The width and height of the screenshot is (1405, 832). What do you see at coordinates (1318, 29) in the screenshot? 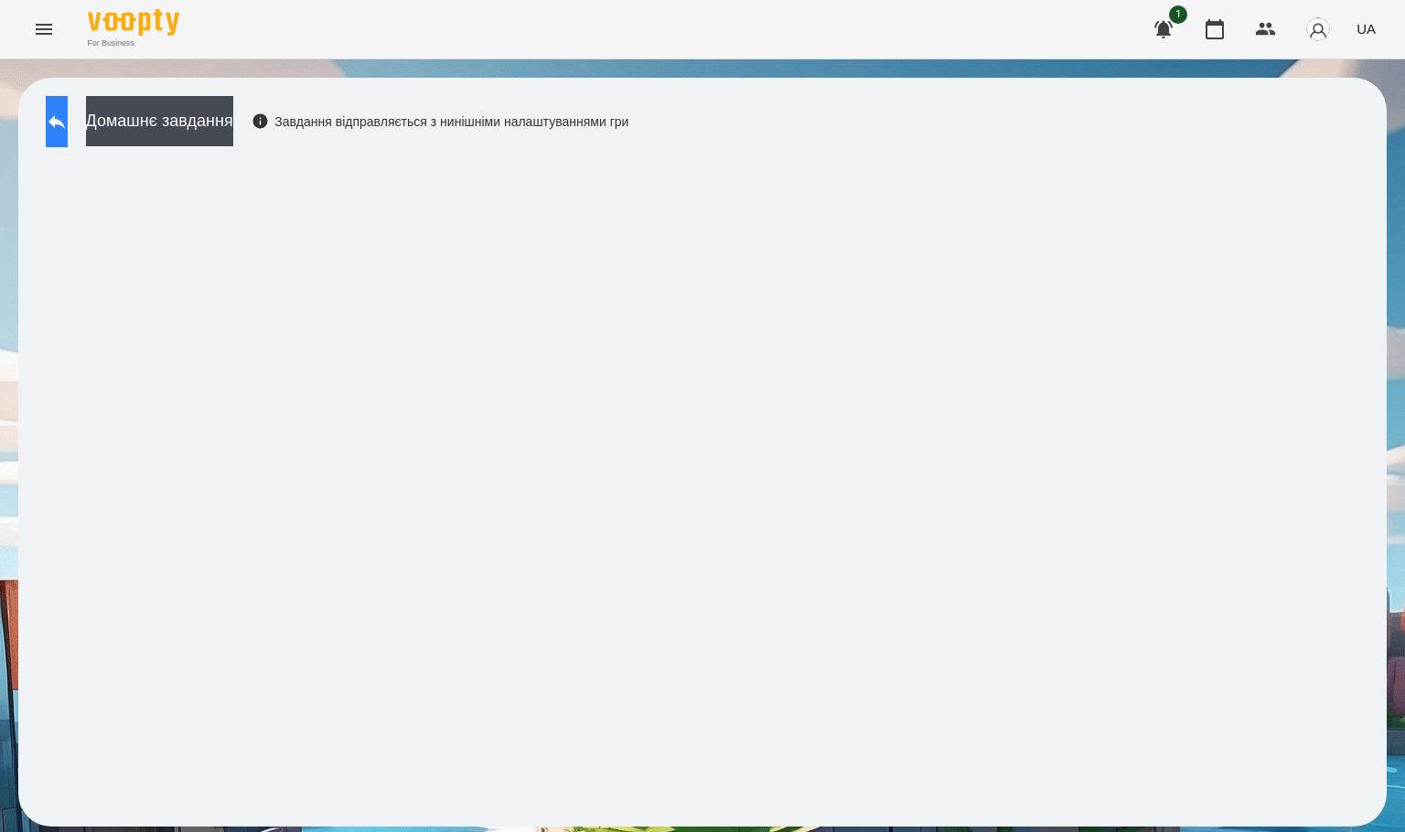
I see `img: avatar_s.png` at bounding box center [1318, 29].